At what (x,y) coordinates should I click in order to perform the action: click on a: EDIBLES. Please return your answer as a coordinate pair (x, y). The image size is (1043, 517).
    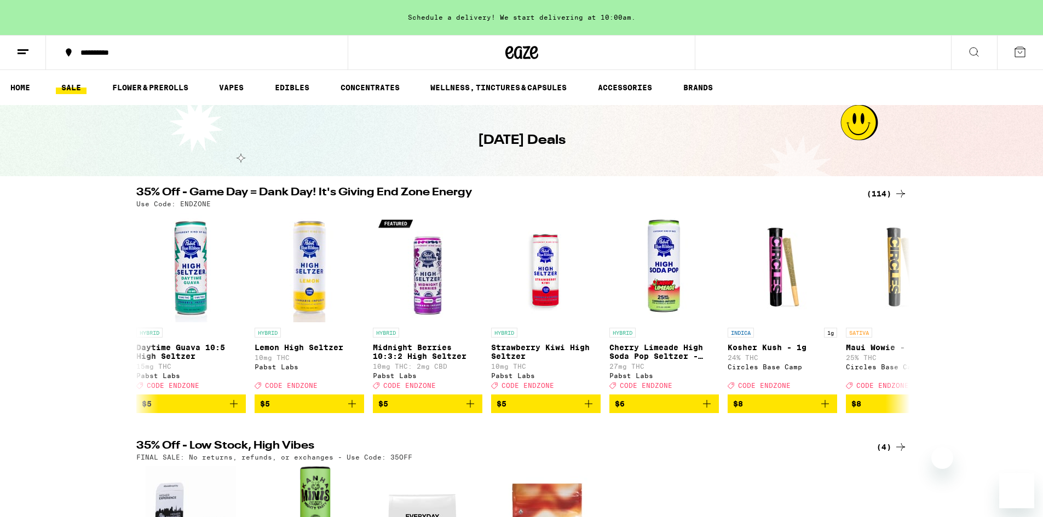
    Looking at the image, I should click on (292, 88).